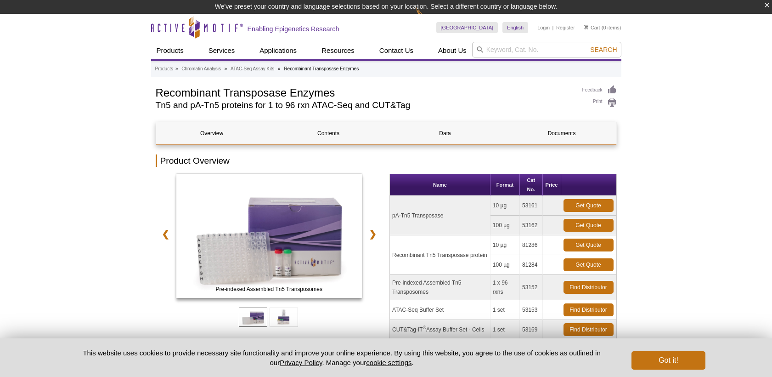  Describe the element at coordinates (440, 310) in the screenshot. I see `td: ATAC-Seq Buffer Set` at that location.